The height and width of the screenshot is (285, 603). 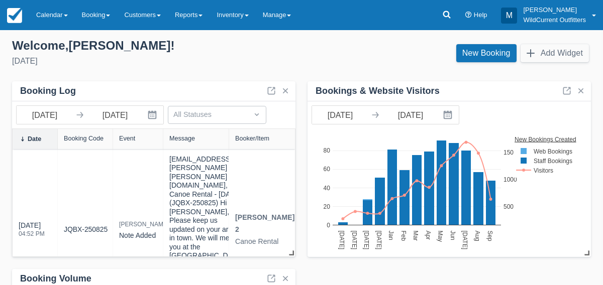 I want to click on span: Dropdown icon, so click(x=257, y=115).